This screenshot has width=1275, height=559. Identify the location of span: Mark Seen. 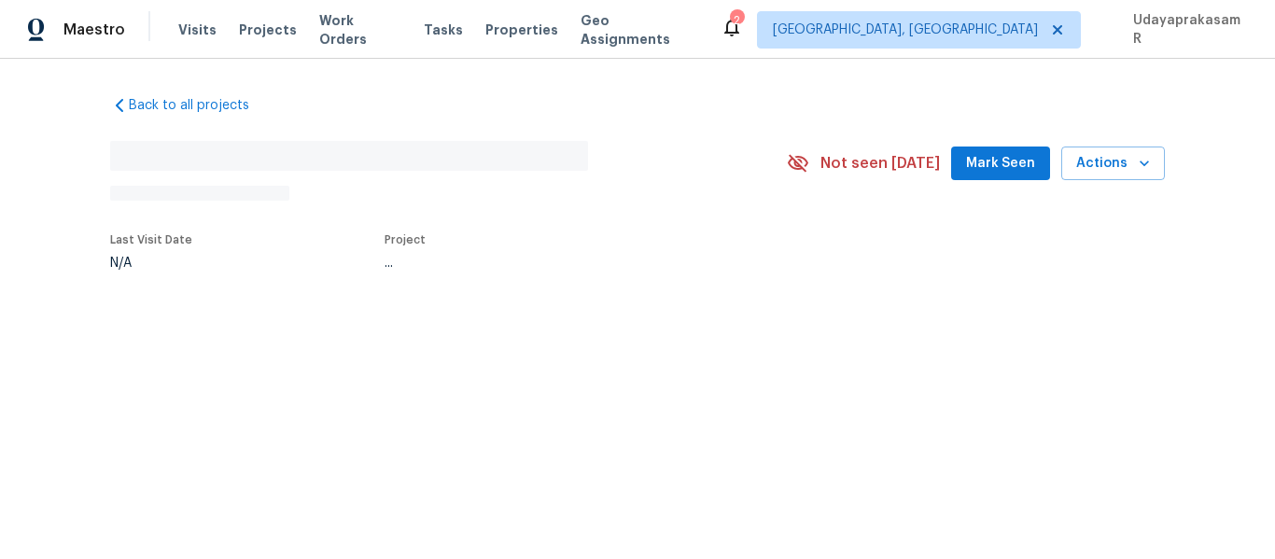
(1000, 163).